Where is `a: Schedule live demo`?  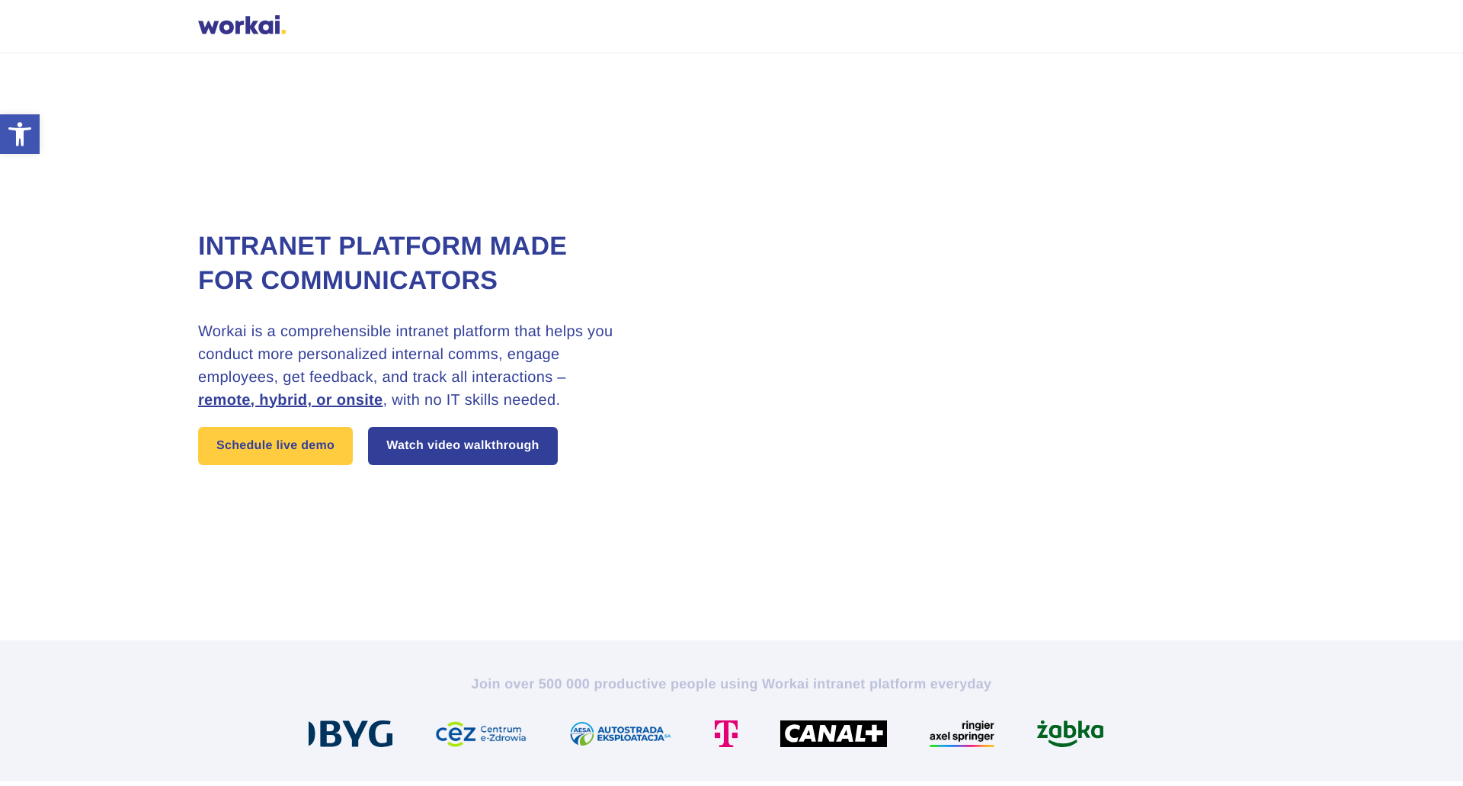
a: Schedule live demo is located at coordinates (275, 446).